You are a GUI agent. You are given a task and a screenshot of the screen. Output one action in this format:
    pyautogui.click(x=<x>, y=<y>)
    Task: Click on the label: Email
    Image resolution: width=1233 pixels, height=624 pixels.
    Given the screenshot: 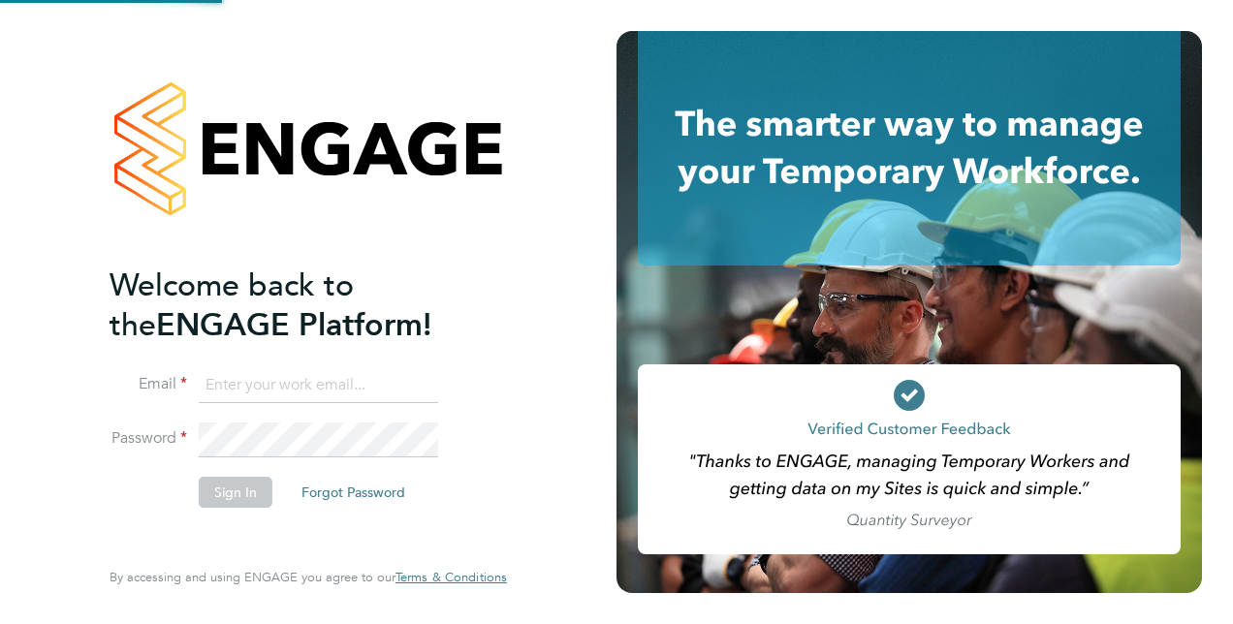 What is the action you would take?
    pyautogui.click(x=148, y=384)
    